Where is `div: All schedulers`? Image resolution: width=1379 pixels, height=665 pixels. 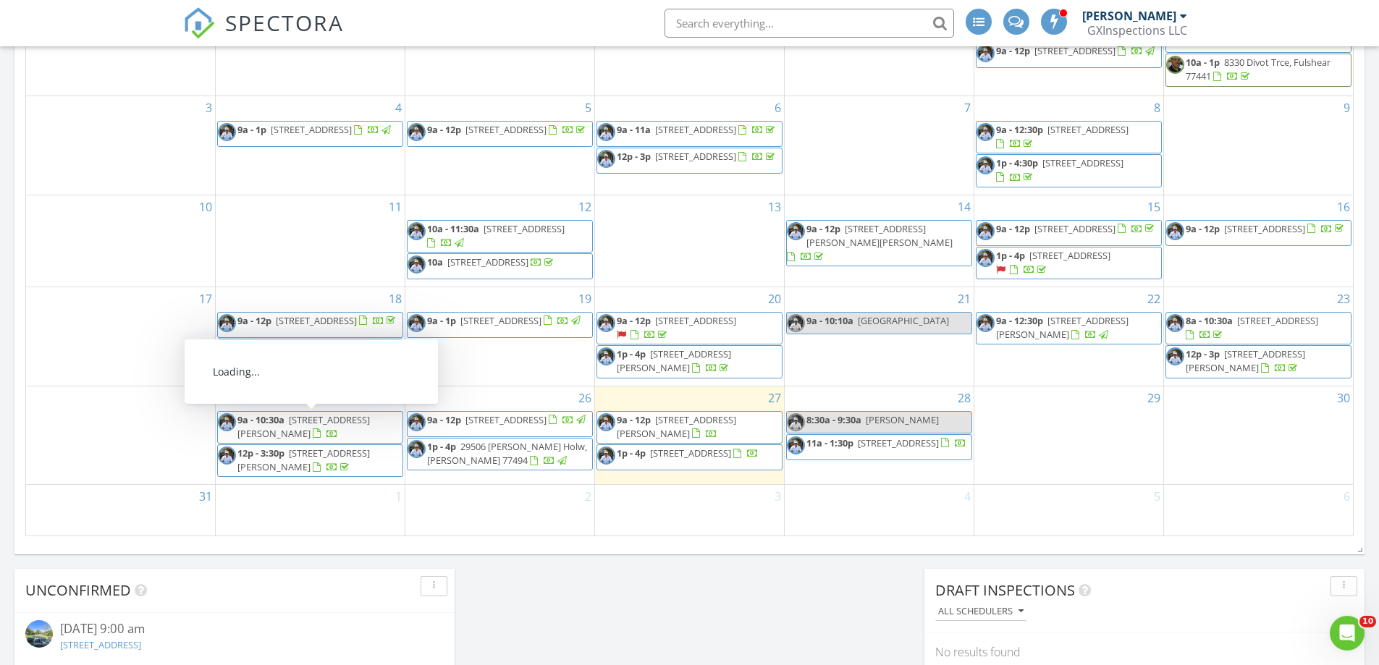 div: All schedulers is located at coordinates (981, 612).